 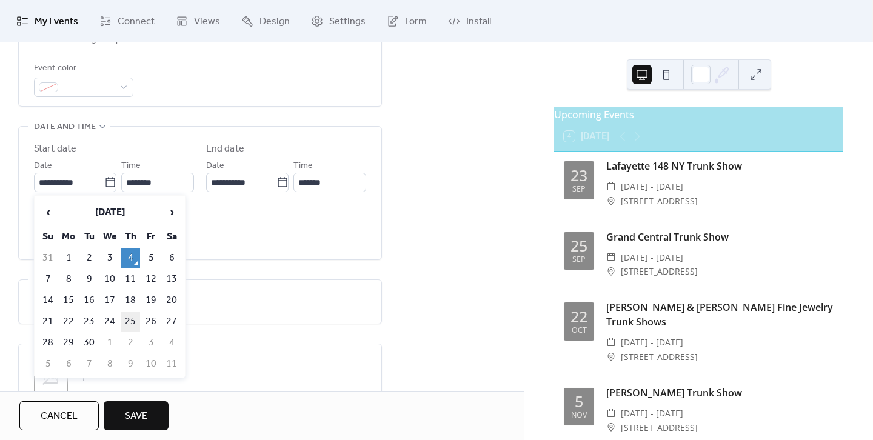 I want to click on a: My Events, so click(x=47, y=21).